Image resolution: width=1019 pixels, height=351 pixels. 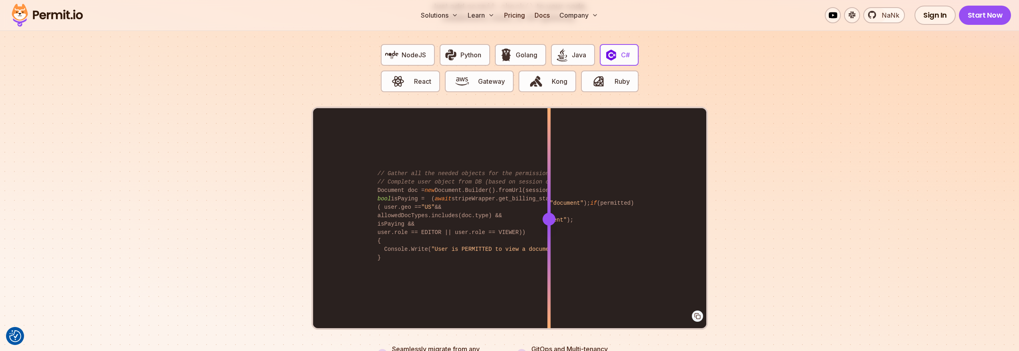 I want to click on span: NodeJS, so click(x=414, y=55).